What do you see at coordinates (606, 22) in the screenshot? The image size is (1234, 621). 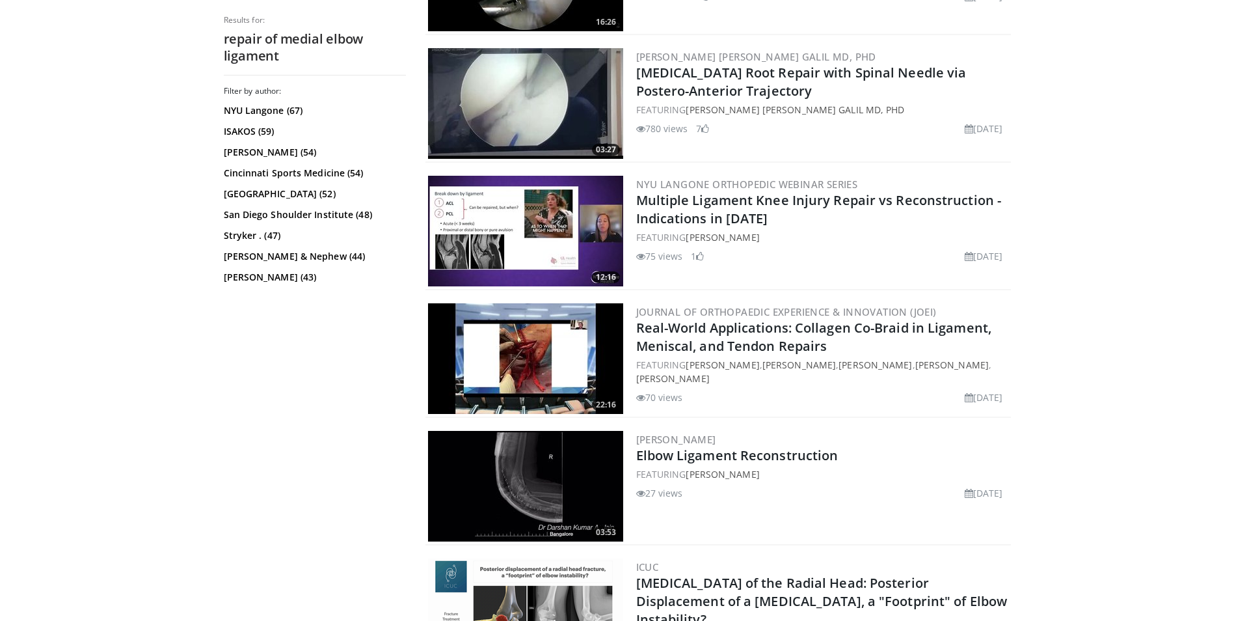 I see `span: 16:26` at bounding box center [606, 22].